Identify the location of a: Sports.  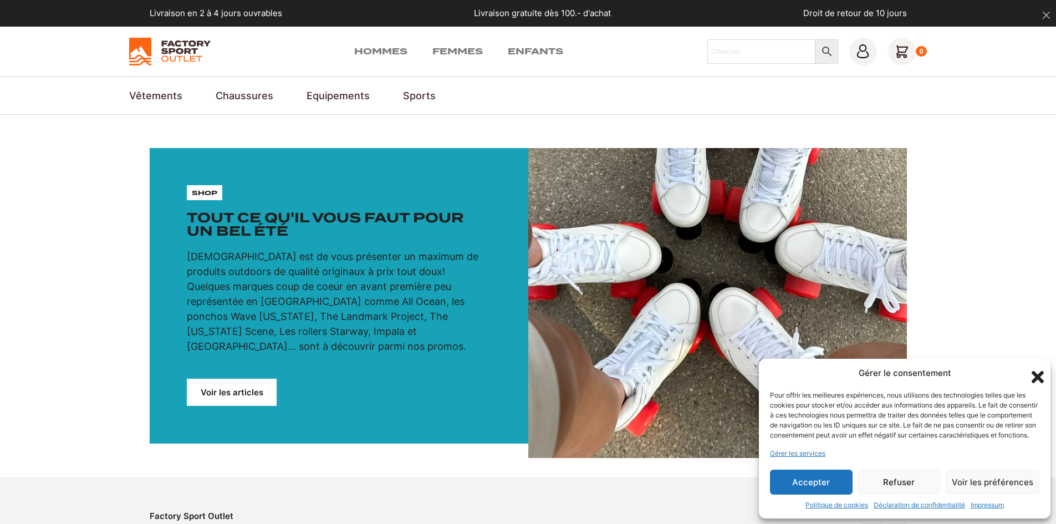
(419, 95).